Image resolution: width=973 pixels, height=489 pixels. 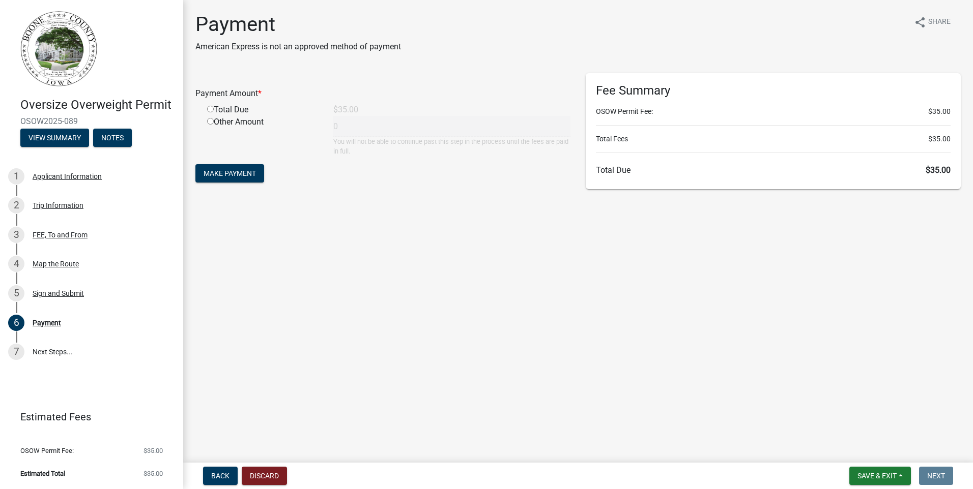 What do you see at coordinates (383, 94) in the screenshot?
I see `div: Payment Amount` at bounding box center [383, 94].